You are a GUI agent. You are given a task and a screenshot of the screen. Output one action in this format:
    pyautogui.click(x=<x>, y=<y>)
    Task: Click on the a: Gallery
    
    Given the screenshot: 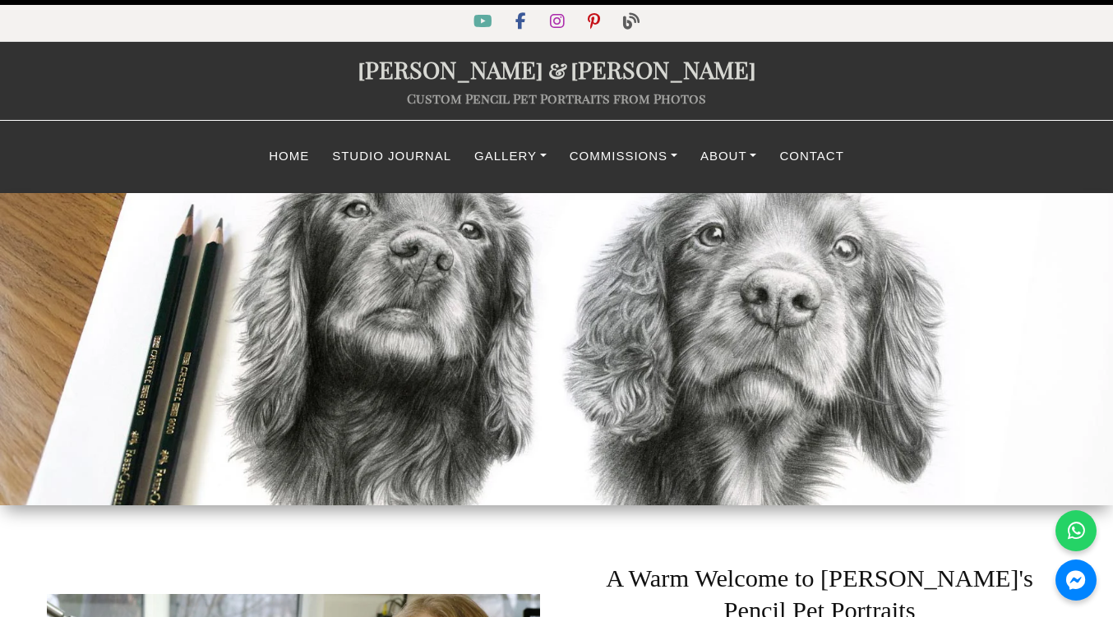 What is the action you would take?
    pyautogui.click(x=510, y=156)
    